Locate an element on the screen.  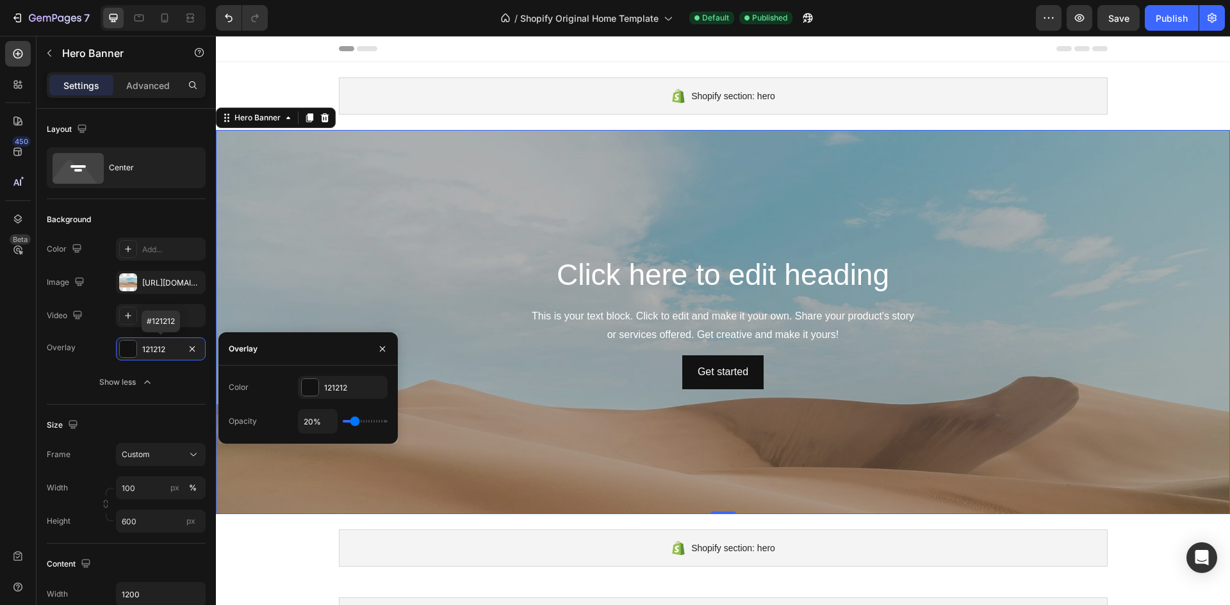
span: Default is located at coordinates (716, 18).